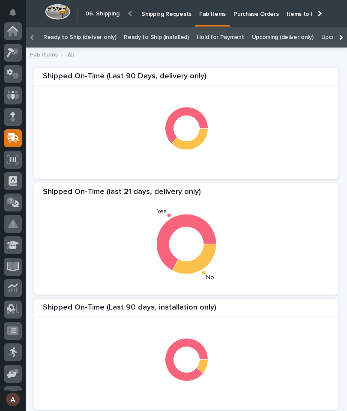 Image resolution: width=347 pixels, height=411 pixels. I want to click on a: Fab Items, so click(44, 54).